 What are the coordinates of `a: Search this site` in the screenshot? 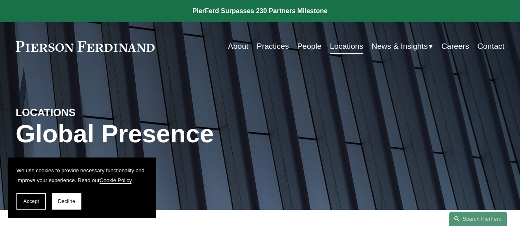 It's located at (478, 219).